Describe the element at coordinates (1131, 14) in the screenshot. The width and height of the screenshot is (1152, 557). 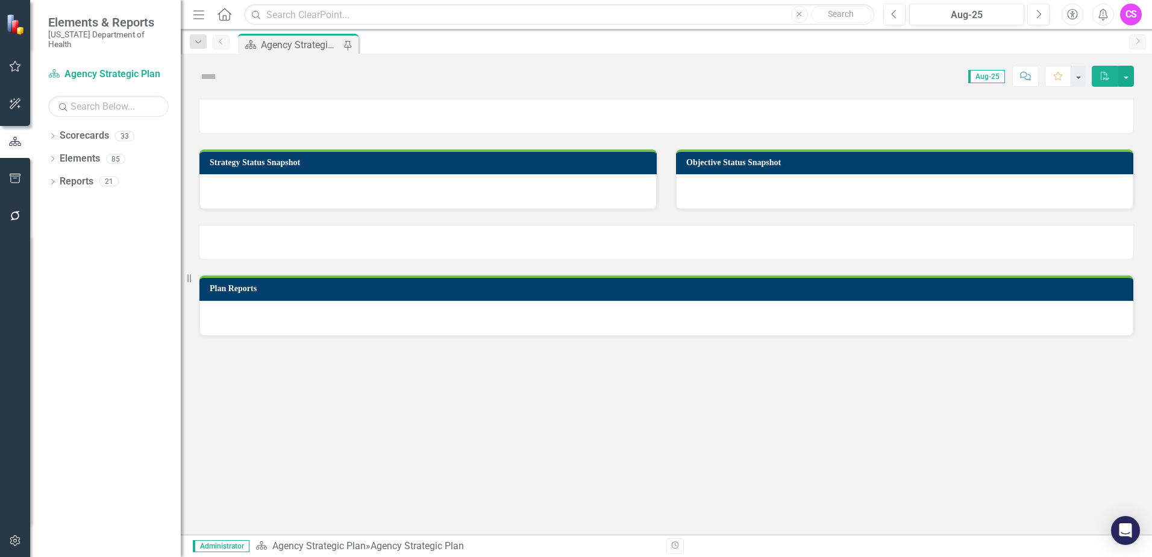
I see `button: CS` at that location.